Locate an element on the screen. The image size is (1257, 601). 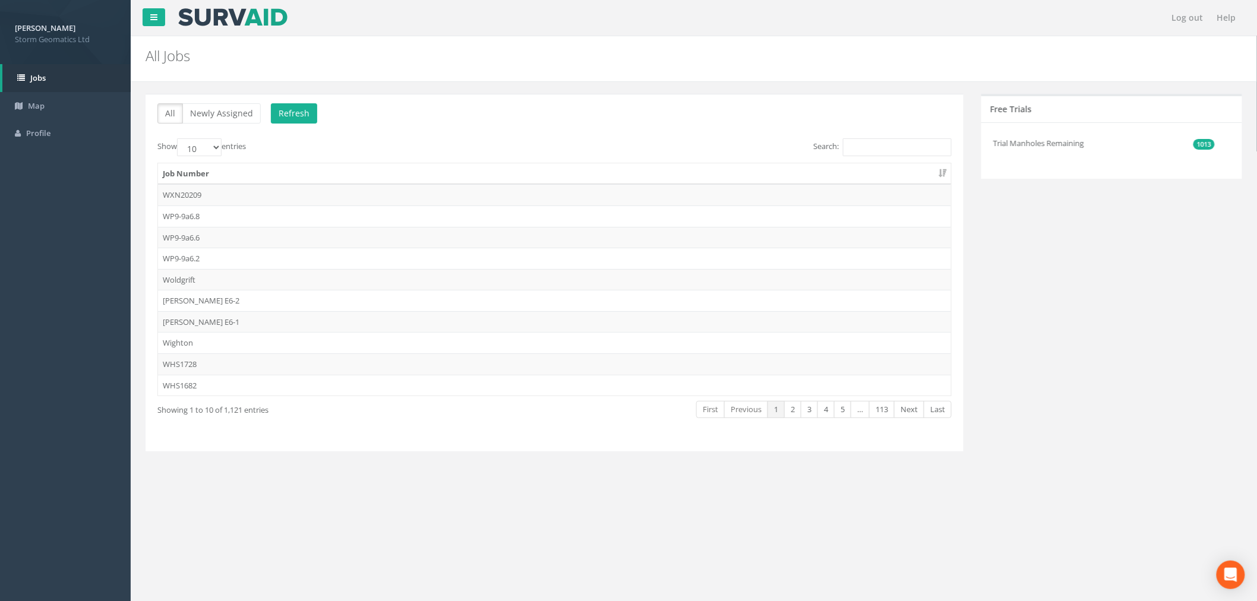
span: Map is located at coordinates (36, 106).